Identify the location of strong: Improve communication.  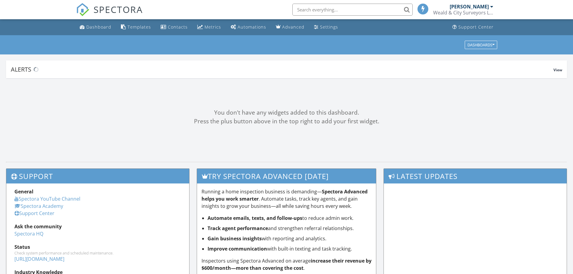
(237, 249).